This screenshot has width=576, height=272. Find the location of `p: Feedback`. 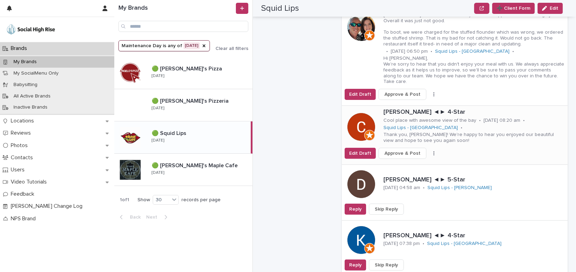

p: Feedback is located at coordinates (24, 194).